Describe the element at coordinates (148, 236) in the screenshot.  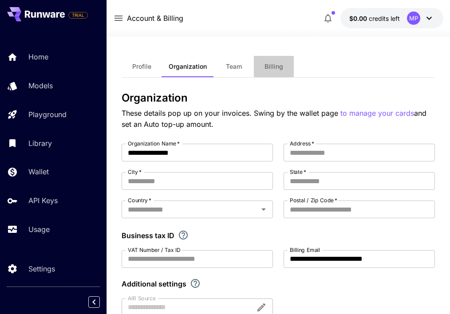
I see `p: Business tax ID` at that location.